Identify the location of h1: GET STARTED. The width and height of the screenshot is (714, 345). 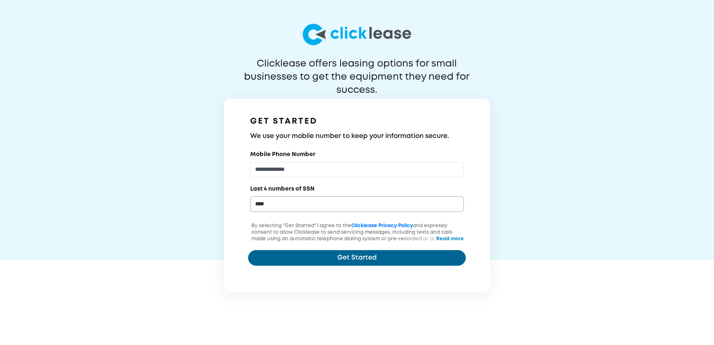
(357, 122).